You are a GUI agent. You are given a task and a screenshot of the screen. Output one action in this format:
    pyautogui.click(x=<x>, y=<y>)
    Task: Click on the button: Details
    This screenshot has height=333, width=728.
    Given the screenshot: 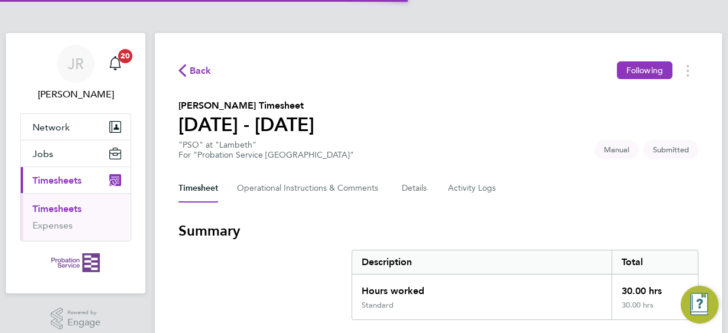 What is the action you would take?
    pyautogui.click(x=415, y=188)
    